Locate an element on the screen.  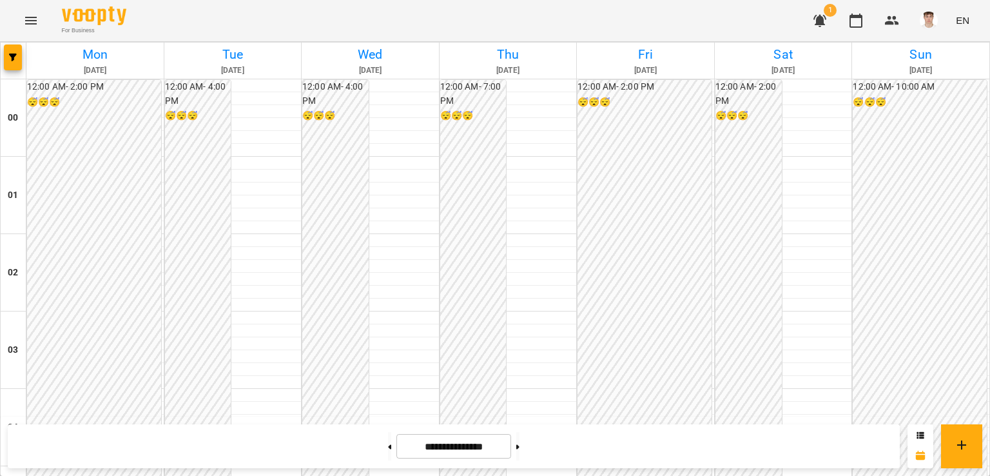
h6: Tue is located at coordinates (233, 54).